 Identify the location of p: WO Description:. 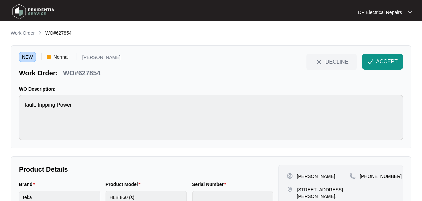
(211, 89).